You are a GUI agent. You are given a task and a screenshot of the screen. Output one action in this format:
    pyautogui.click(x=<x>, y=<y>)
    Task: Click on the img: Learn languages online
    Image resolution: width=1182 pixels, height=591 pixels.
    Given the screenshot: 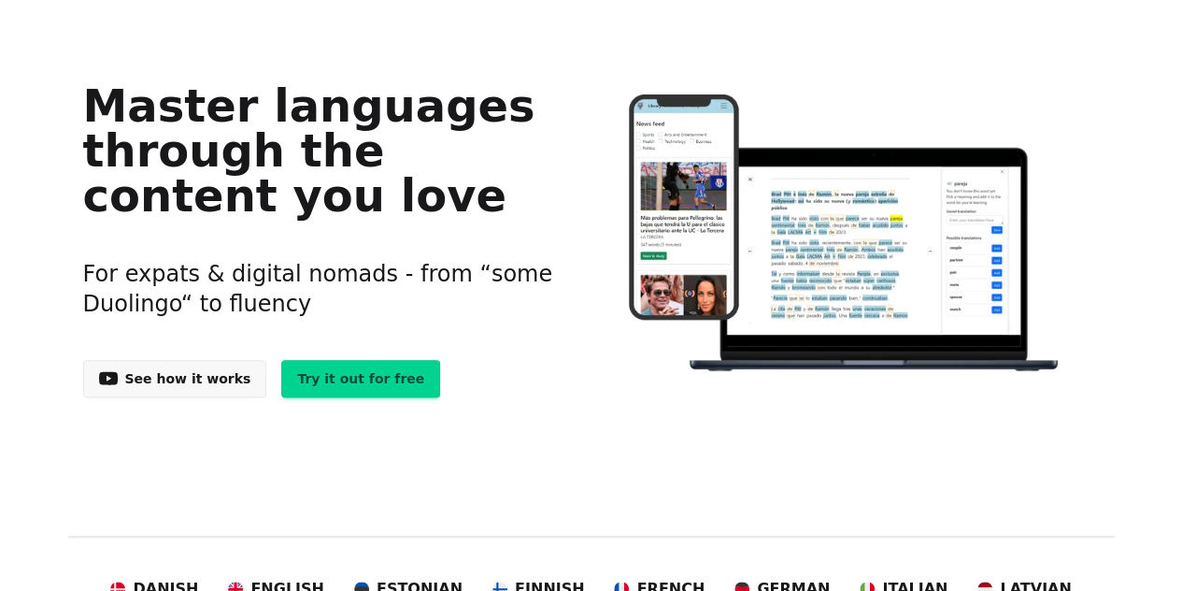 What is the action you would take?
    pyautogui.click(x=845, y=234)
    